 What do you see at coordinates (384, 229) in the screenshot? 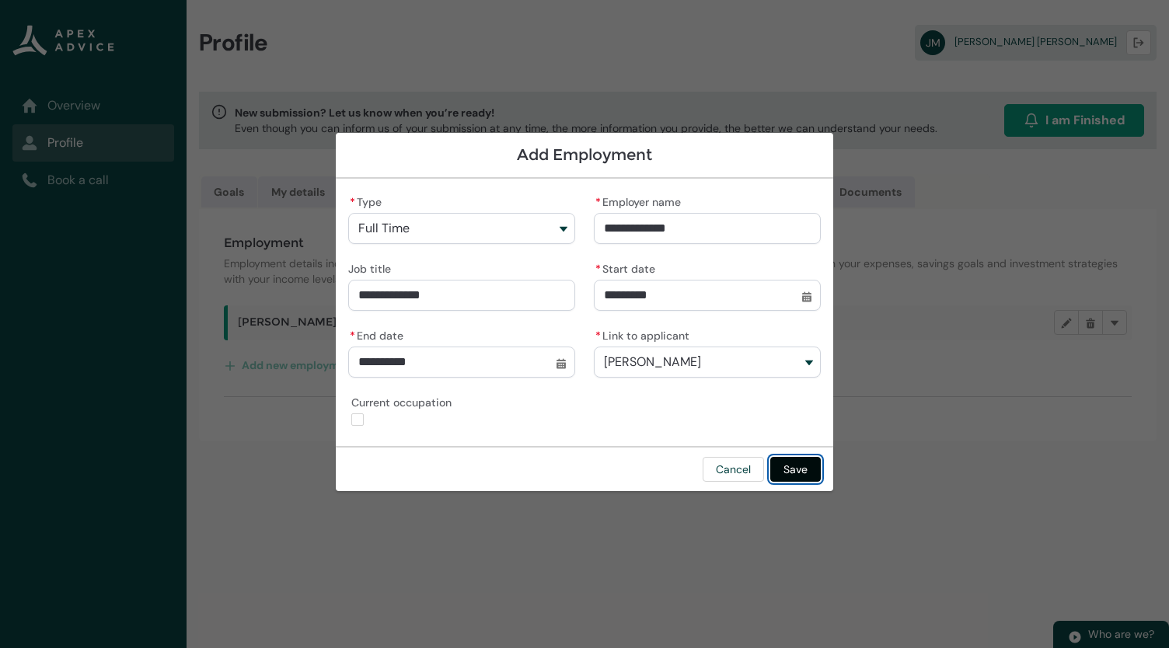
I see `span: Full Time` at bounding box center [384, 229].